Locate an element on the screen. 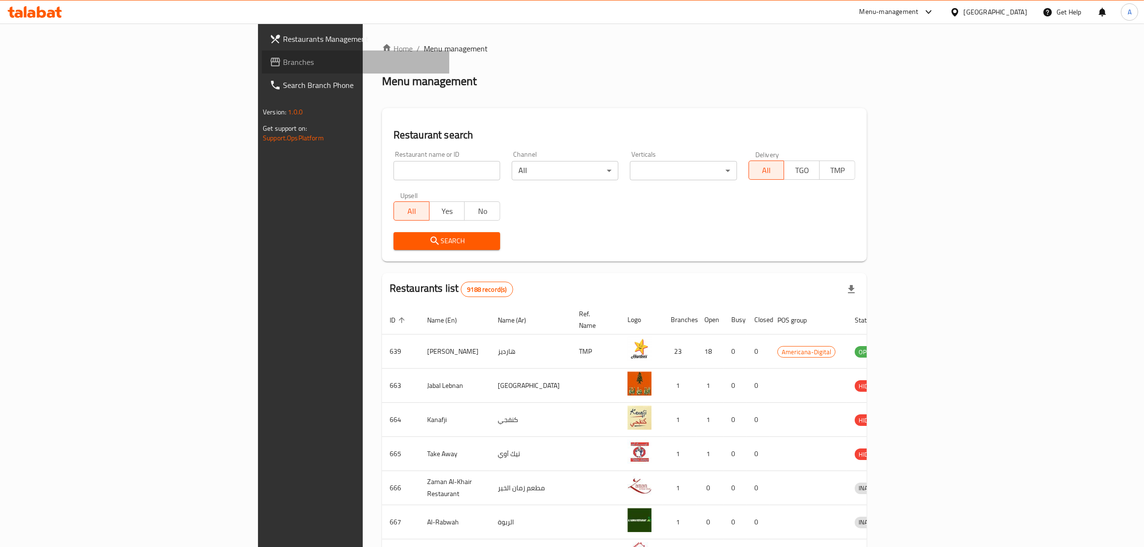 This screenshot has width=1144, height=547. span: TMP is located at coordinates (838, 170).